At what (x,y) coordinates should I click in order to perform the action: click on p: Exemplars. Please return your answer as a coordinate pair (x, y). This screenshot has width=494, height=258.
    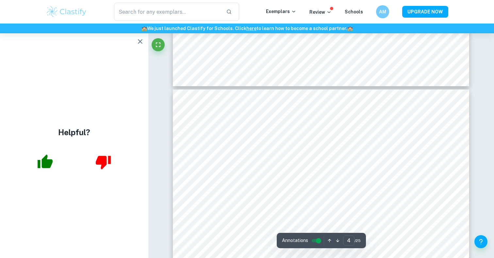
    Looking at the image, I should click on (281, 11).